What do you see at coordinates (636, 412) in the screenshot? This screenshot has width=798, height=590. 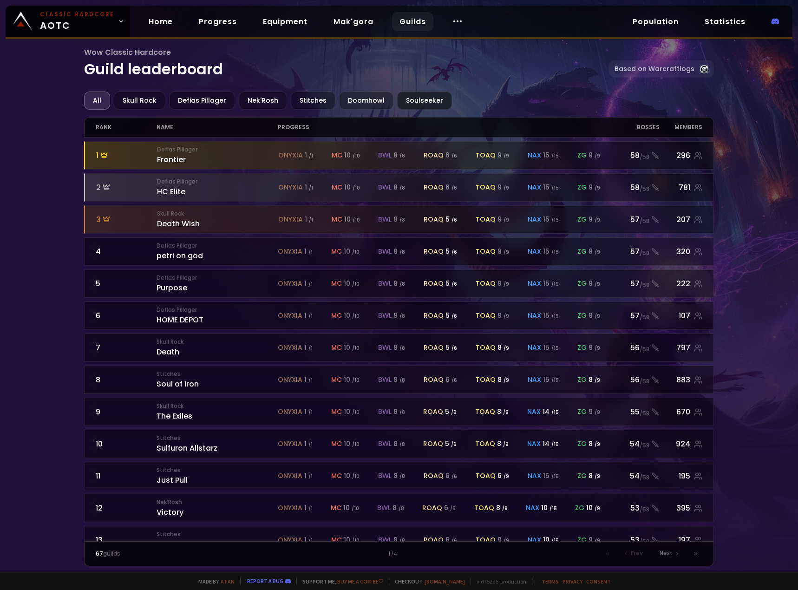 I see `div: 55` at bounding box center [636, 412].